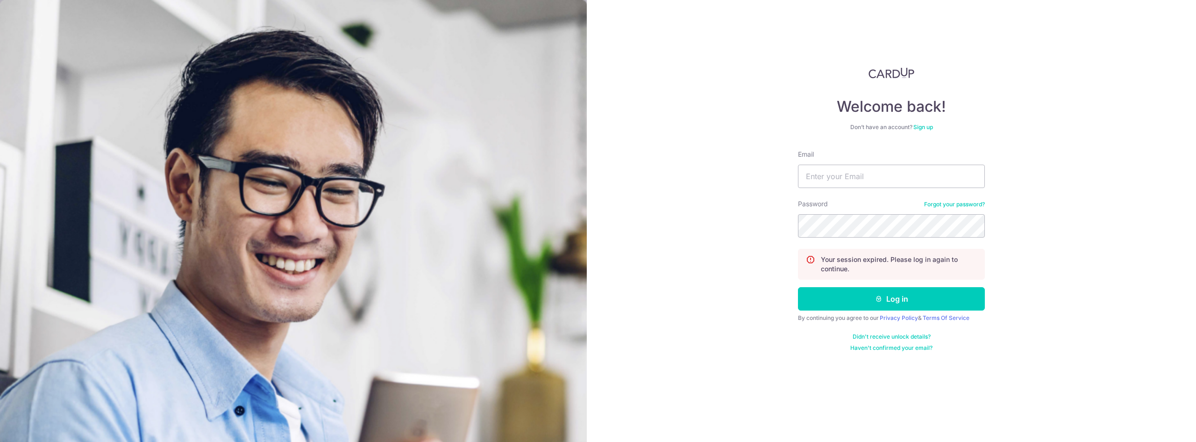 This screenshot has width=1196, height=442. Describe the element at coordinates (892, 176) in the screenshot. I see `input: Enter your Email` at that location.